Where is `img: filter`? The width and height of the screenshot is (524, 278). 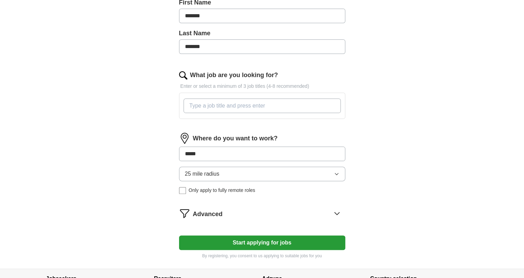
img: filter is located at coordinates (185, 214).